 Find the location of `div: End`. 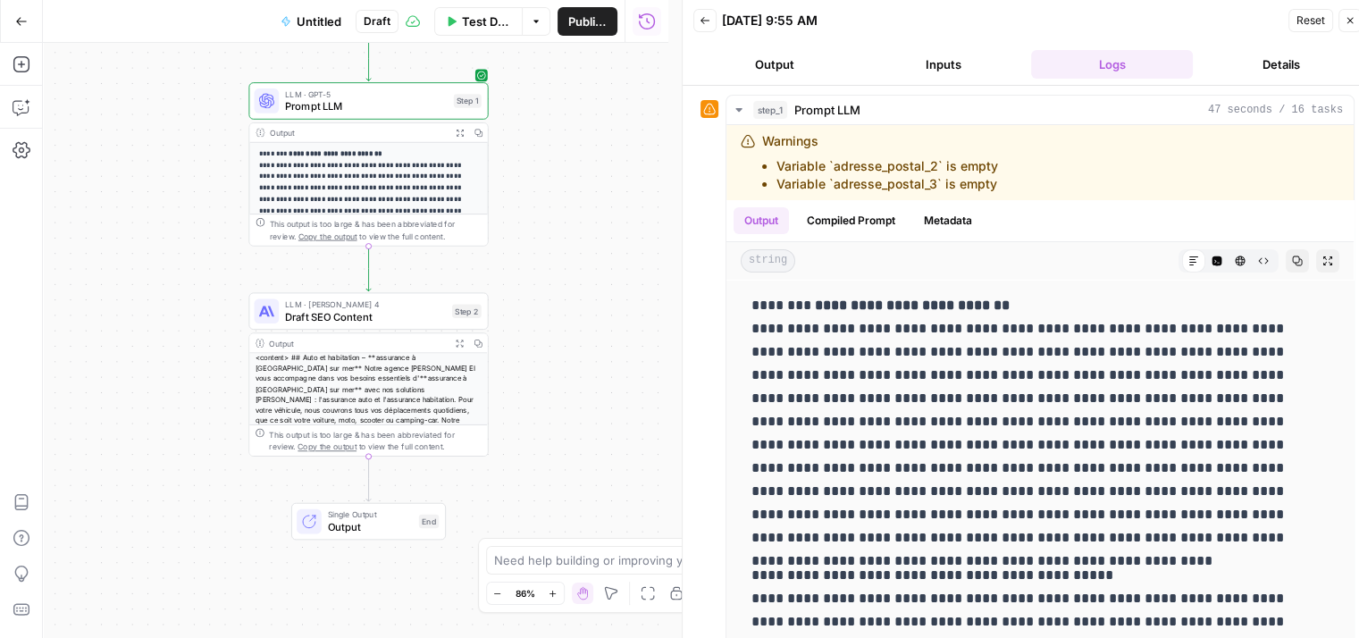

div: End is located at coordinates (429, 522).